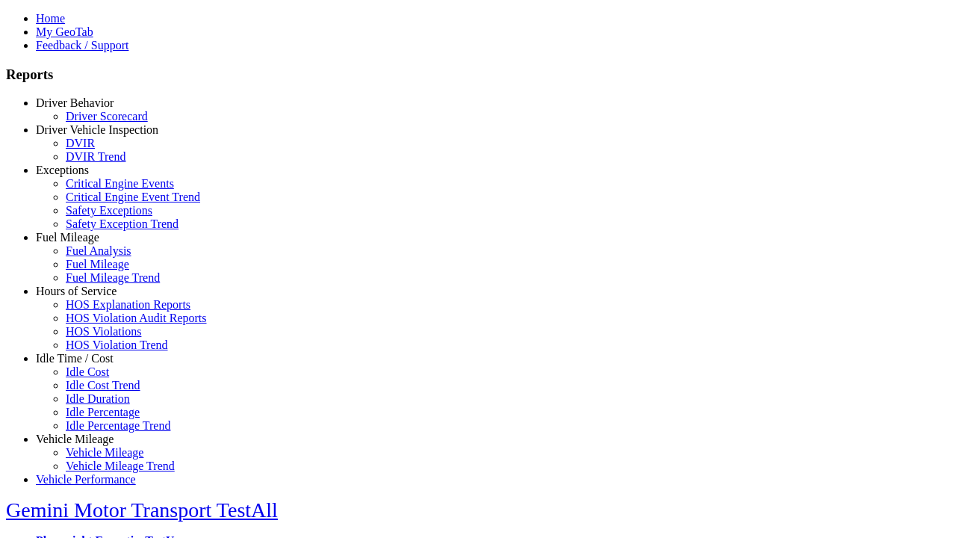 This screenshot has height=538, width=956. I want to click on a: Critical Engine Events, so click(120, 183).